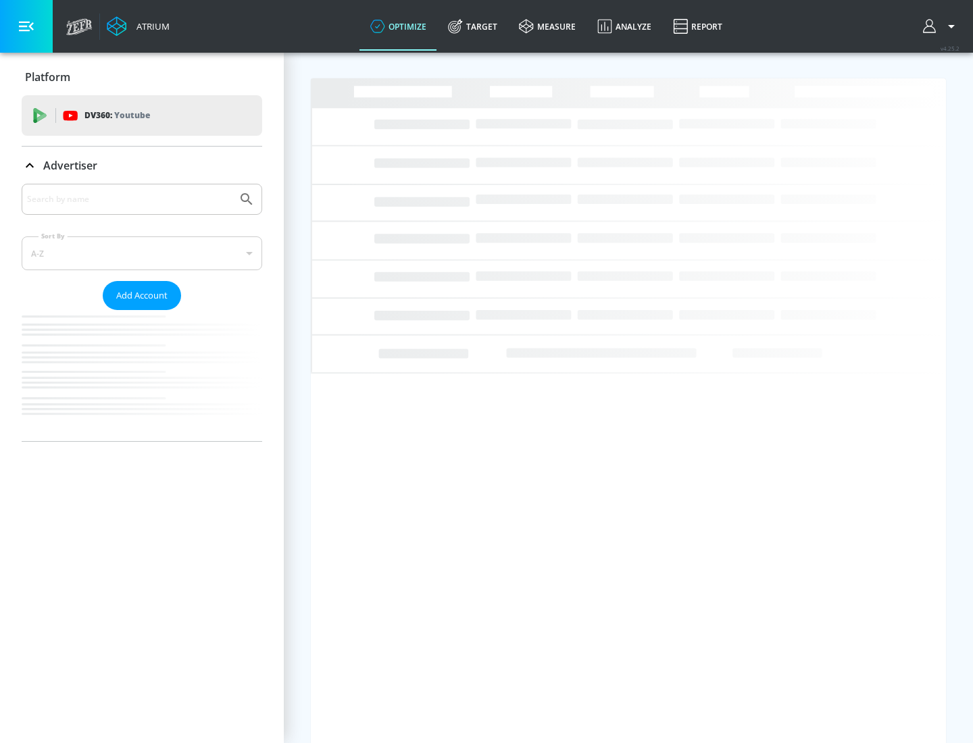  Describe the element at coordinates (138, 26) in the screenshot. I see `a: Atrium` at that location.